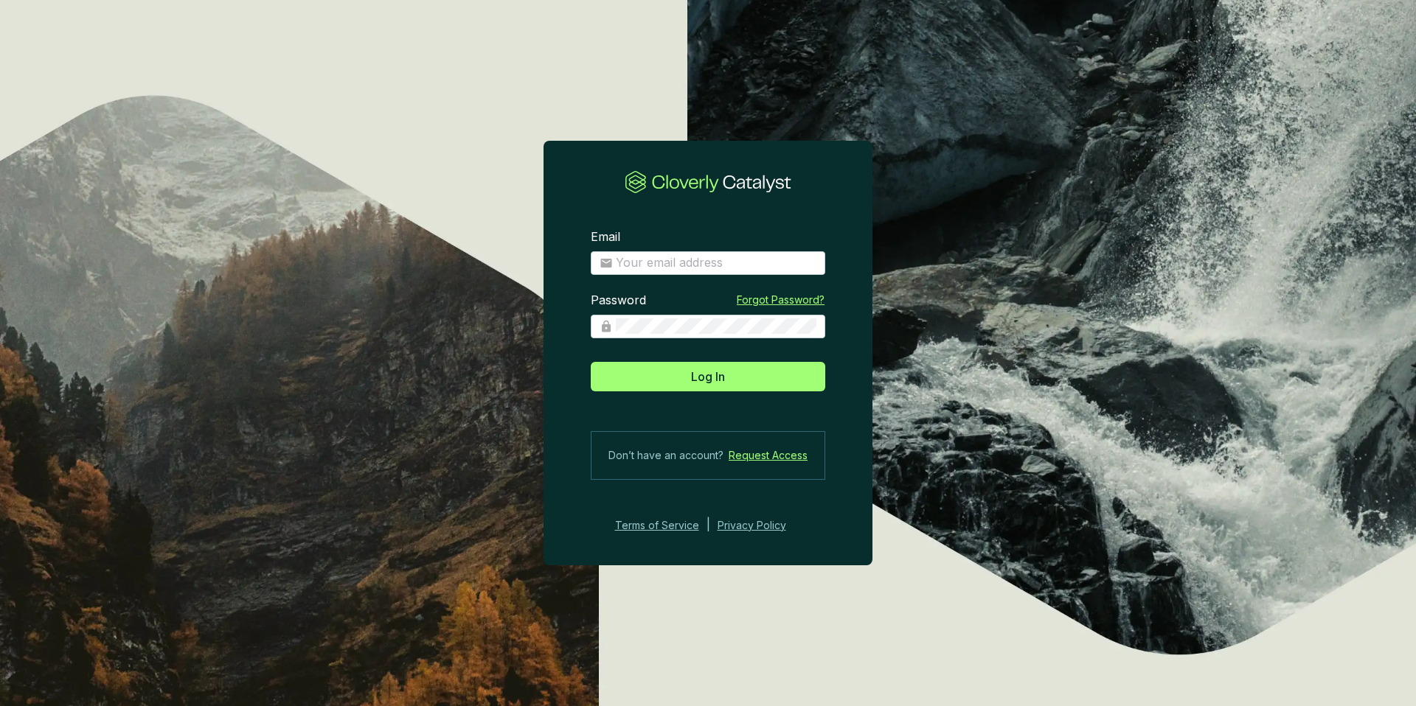 The width and height of the screenshot is (1416, 706). Describe the element at coordinates (762, 526) in the screenshot. I see `a: Privacy Policy` at that location.